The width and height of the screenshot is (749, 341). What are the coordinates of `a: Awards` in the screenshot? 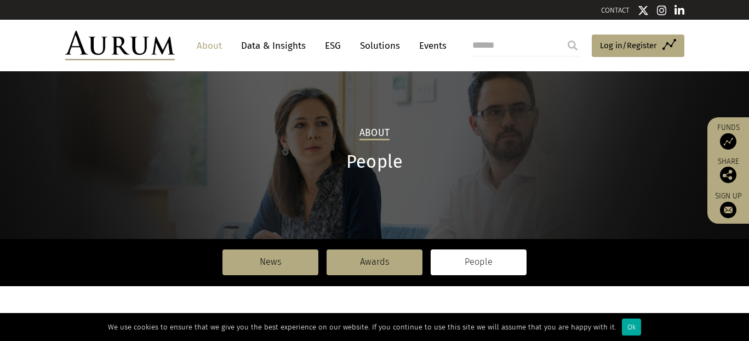 It's located at (374, 262).